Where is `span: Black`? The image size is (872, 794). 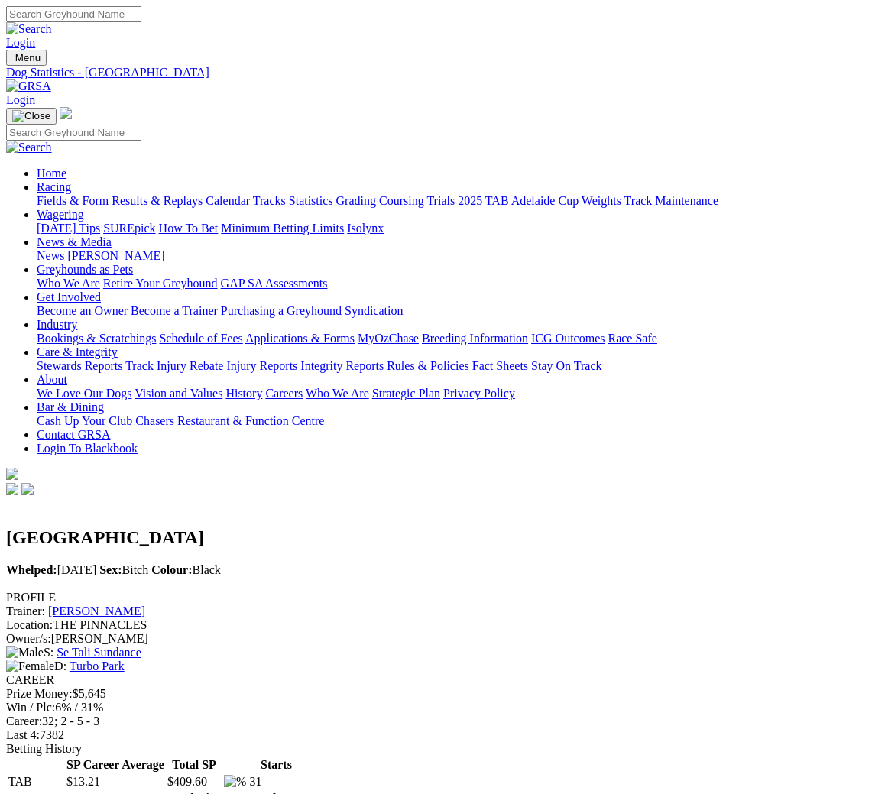
span: Black is located at coordinates (186, 569).